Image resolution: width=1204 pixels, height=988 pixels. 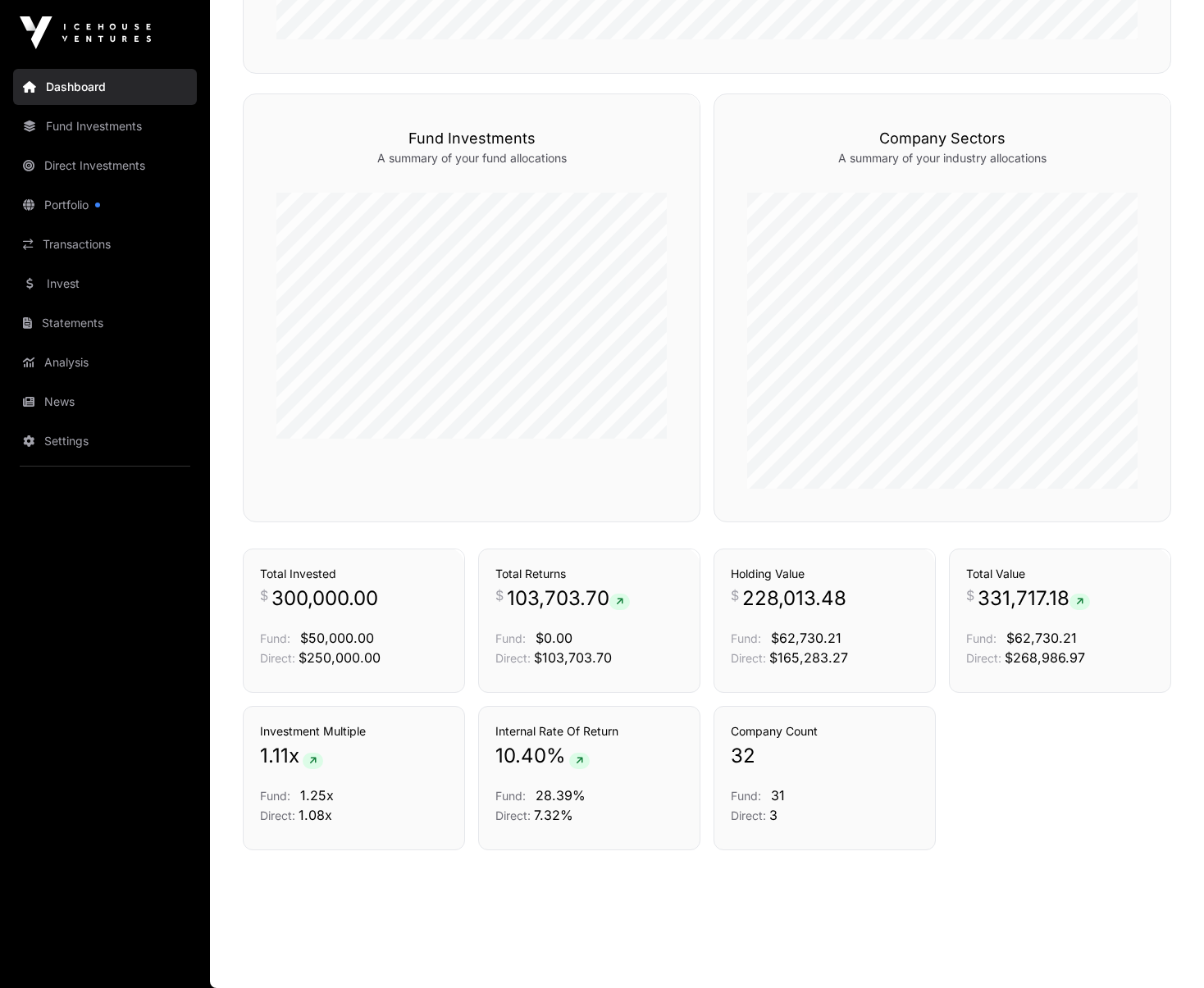 I want to click on span: 31, so click(x=777, y=796).